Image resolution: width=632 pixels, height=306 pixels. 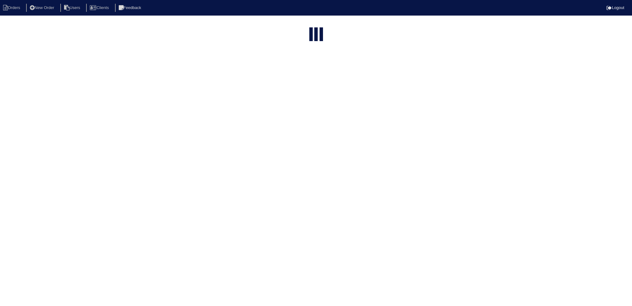 I want to click on li: New Order, so click(x=43, y=8).